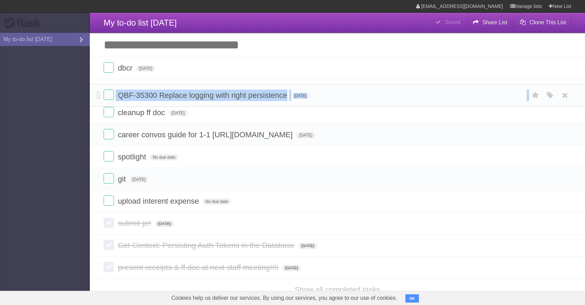 The image size is (585, 305). Describe the element at coordinates (536, 95) in the screenshot. I see `label: Star task` at that location.